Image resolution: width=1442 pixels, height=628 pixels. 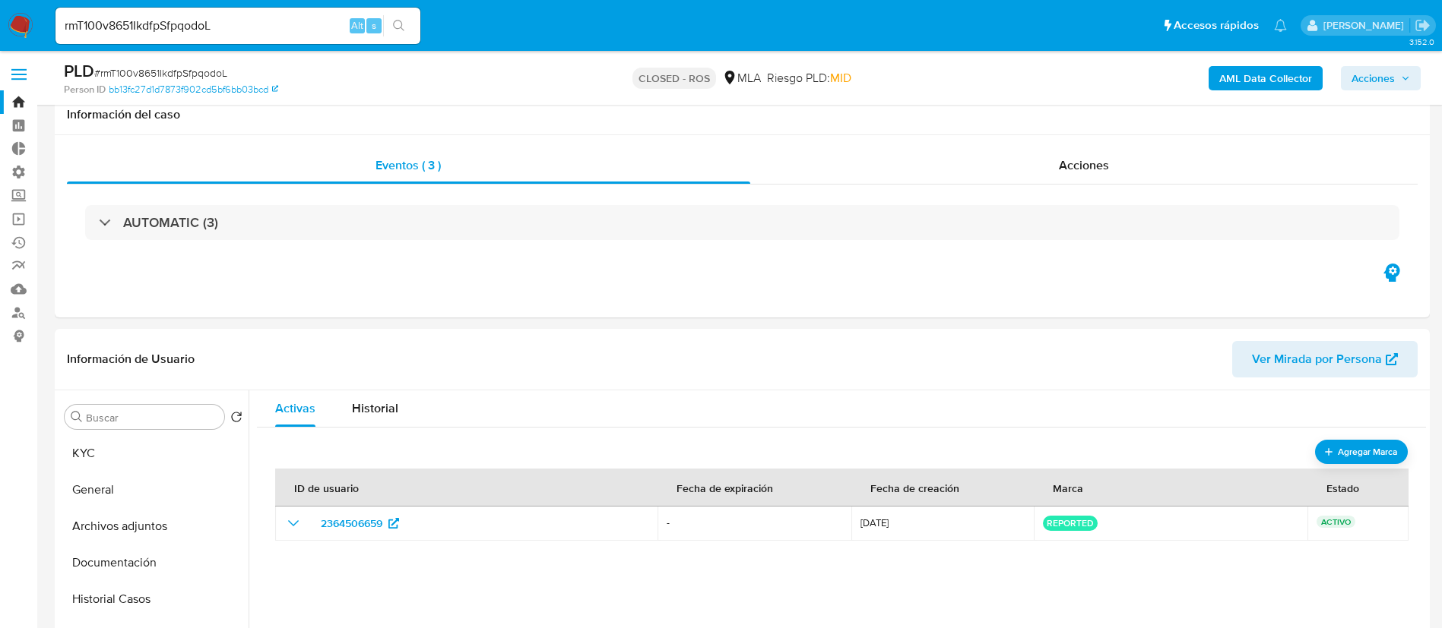 I want to click on b: Person ID, so click(x=84, y=90).